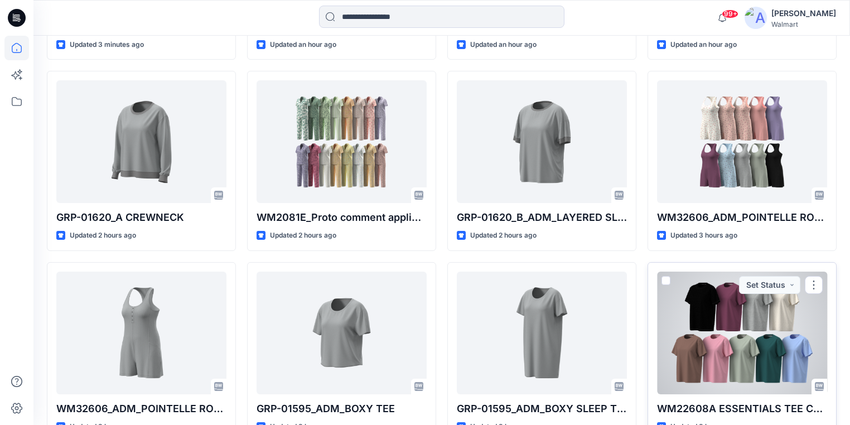 The image size is (850, 425). What do you see at coordinates (141, 142) in the screenshot?
I see `a: GRP-01620_A CREWNECK` at bounding box center [141, 142].